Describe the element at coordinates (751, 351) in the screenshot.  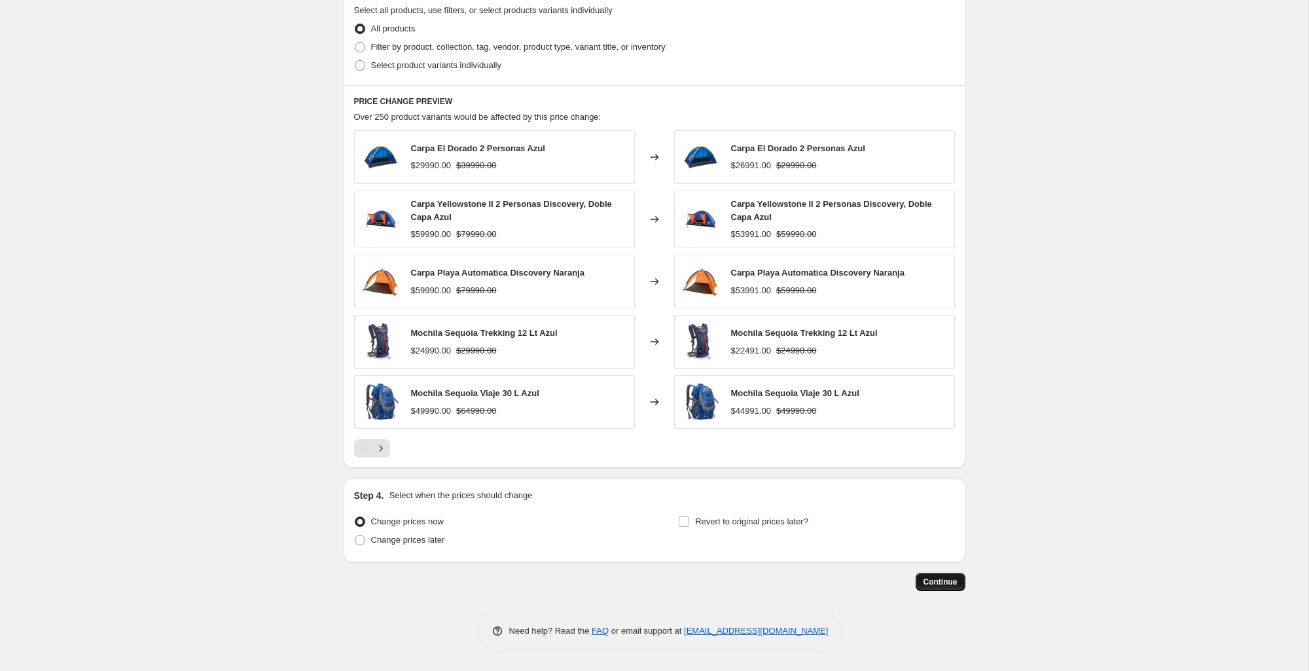
I see `div: $22491.00` at that location.